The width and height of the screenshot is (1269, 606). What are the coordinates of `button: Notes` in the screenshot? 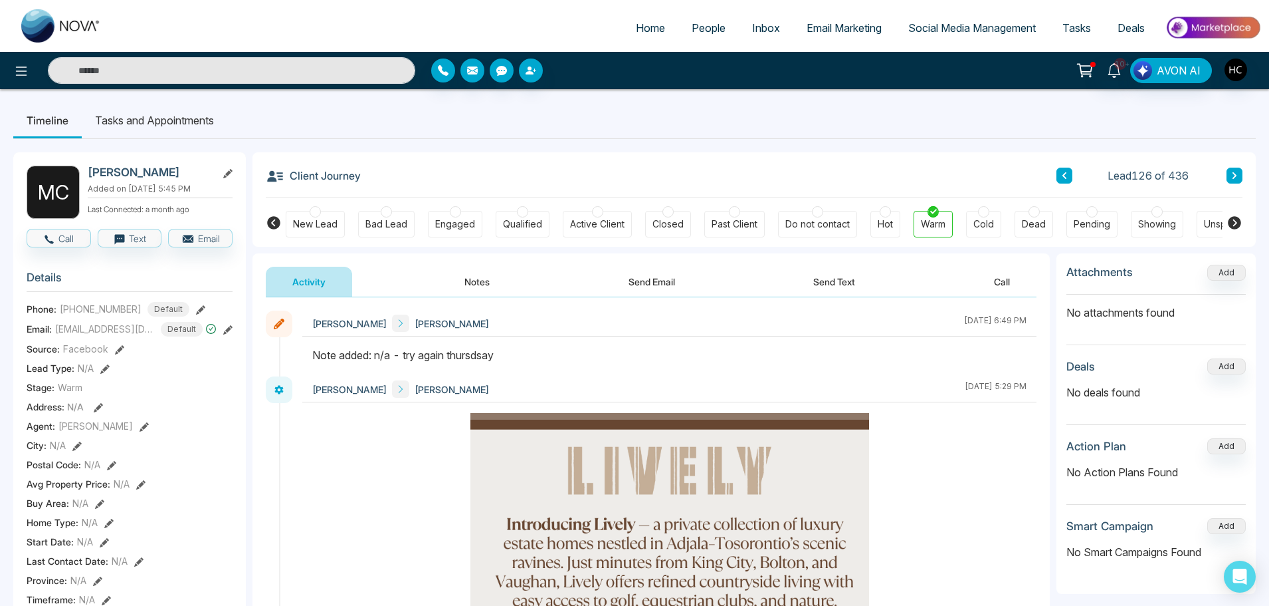 It's located at (477, 281).